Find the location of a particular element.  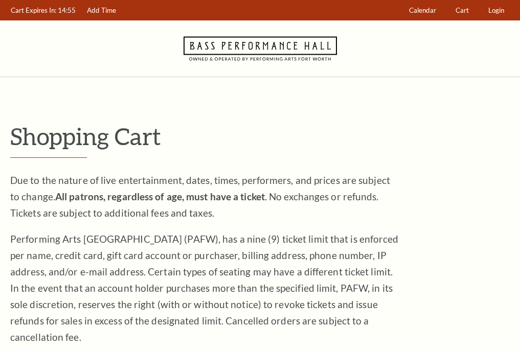

strong: All patrons, regardless of age, must have a ticket is located at coordinates (160, 196).